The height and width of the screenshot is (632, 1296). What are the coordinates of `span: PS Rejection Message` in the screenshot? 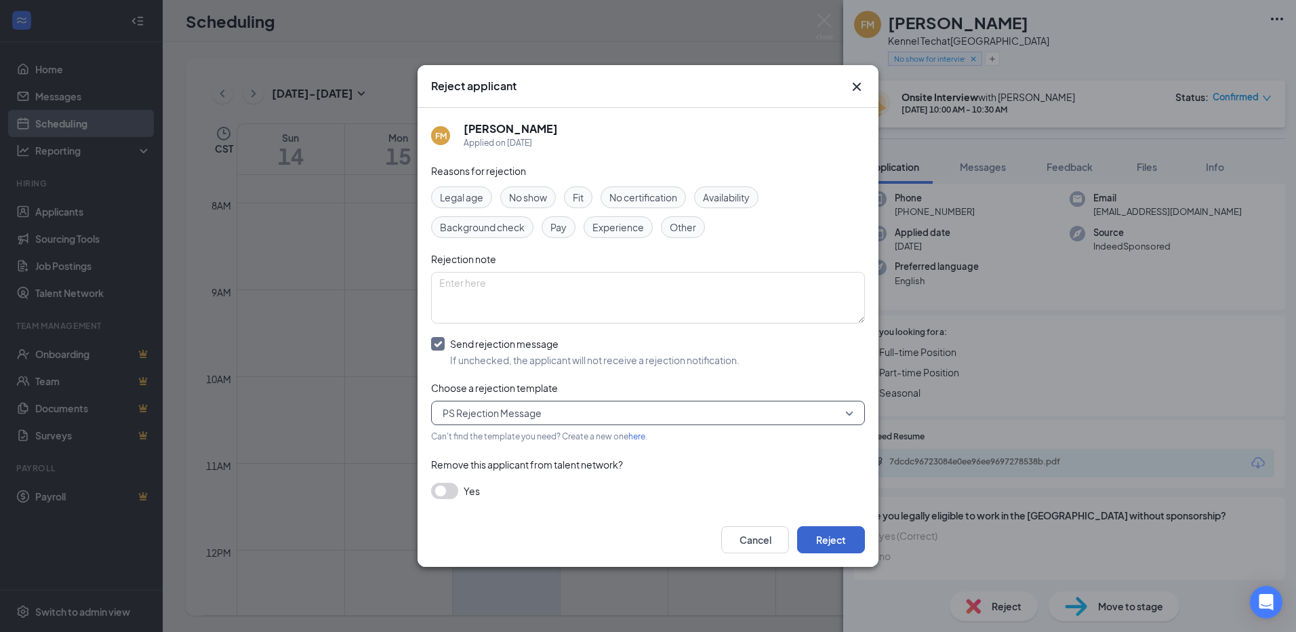 It's located at (492, 413).